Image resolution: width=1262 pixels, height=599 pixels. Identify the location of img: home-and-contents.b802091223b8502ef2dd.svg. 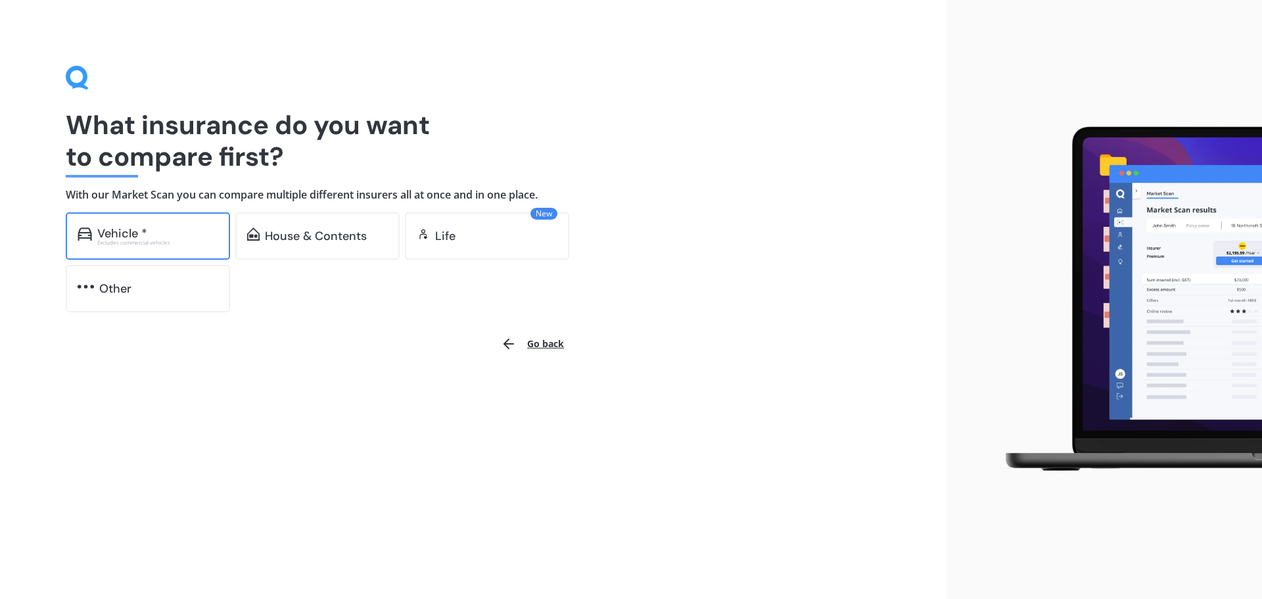
(253, 234).